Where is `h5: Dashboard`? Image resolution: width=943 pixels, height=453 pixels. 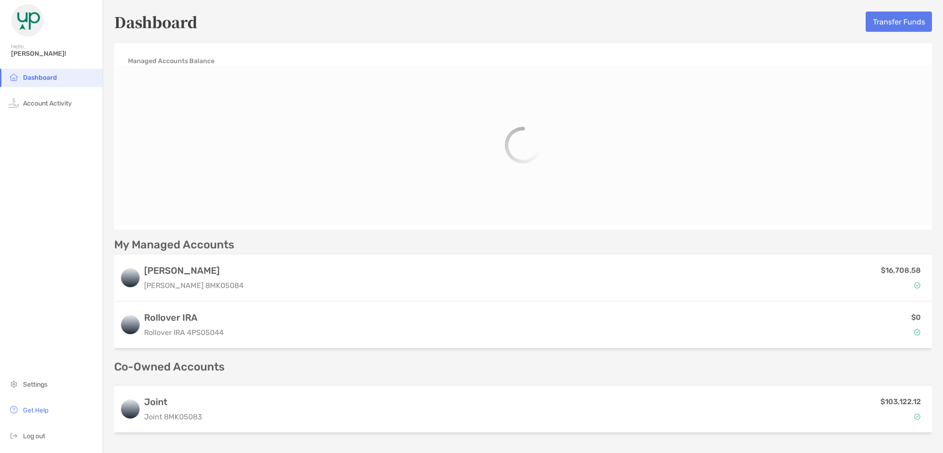 h5: Dashboard is located at coordinates (156, 22).